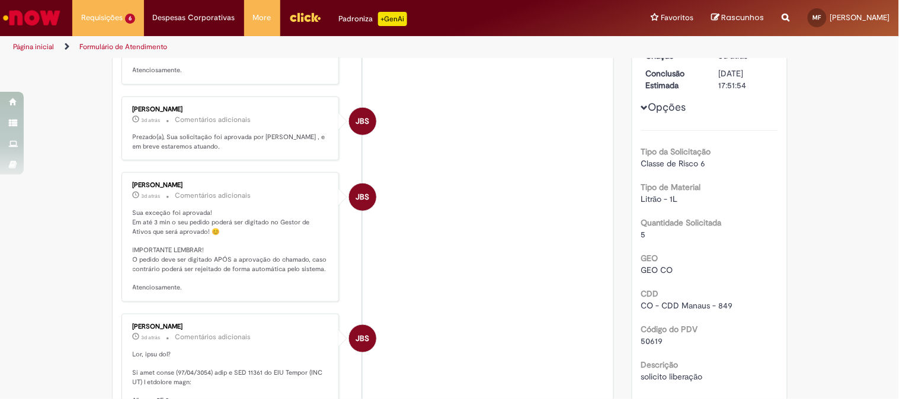  Describe the element at coordinates (671, 187) in the screenshot. I see `b: Tipo de Material` at that location.